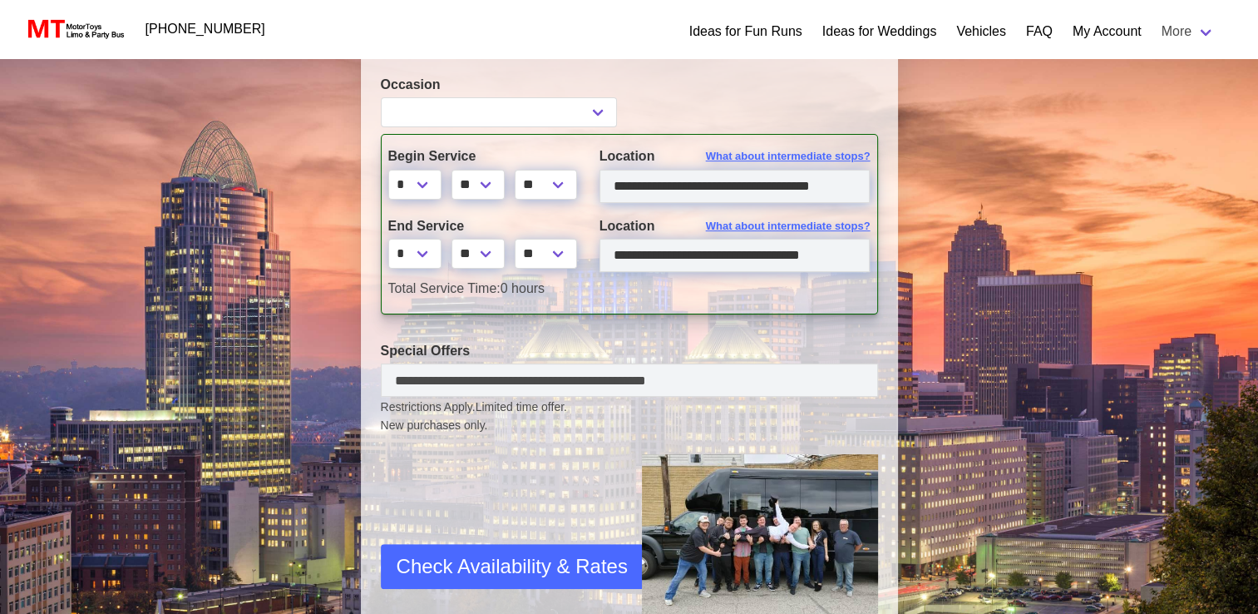  What do you see at coordinates (482, 156) in the screenshot?
I see `label: Begin Service` at bounding box center [482, 156].